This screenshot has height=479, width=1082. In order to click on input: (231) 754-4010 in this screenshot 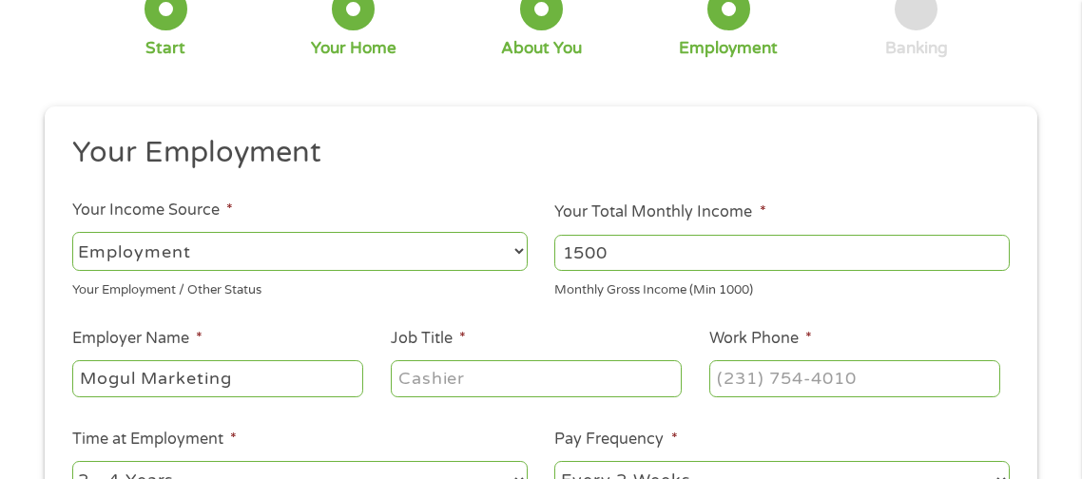, I will do `click(854, 378)`.